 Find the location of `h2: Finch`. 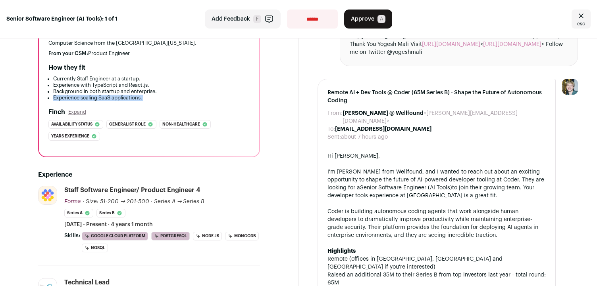

h2: Finch is located at coordinates (57, 112).